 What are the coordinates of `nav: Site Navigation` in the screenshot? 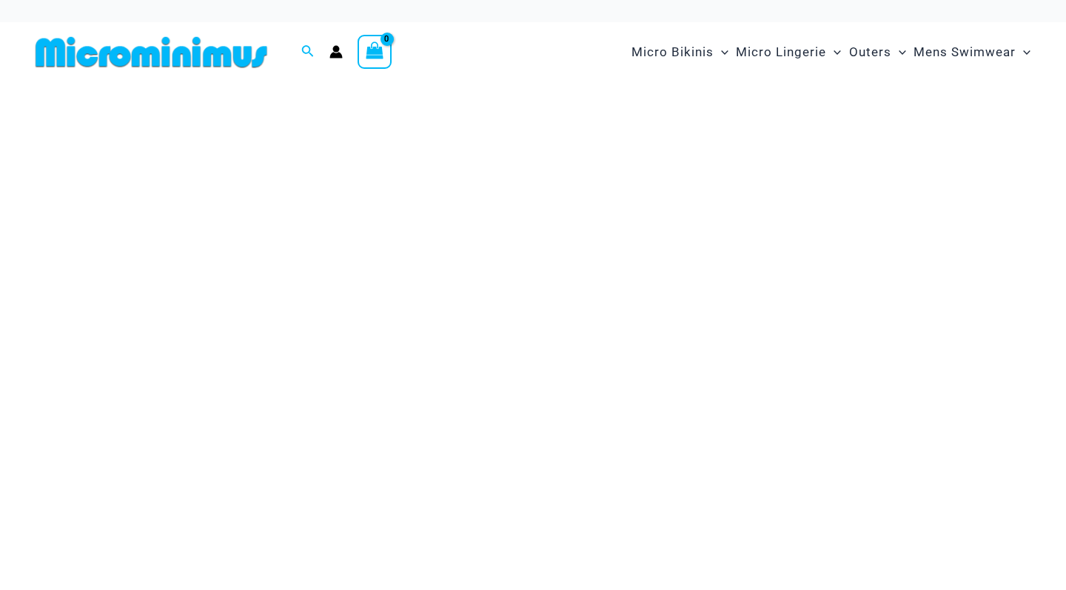 It's located at (831, 52).